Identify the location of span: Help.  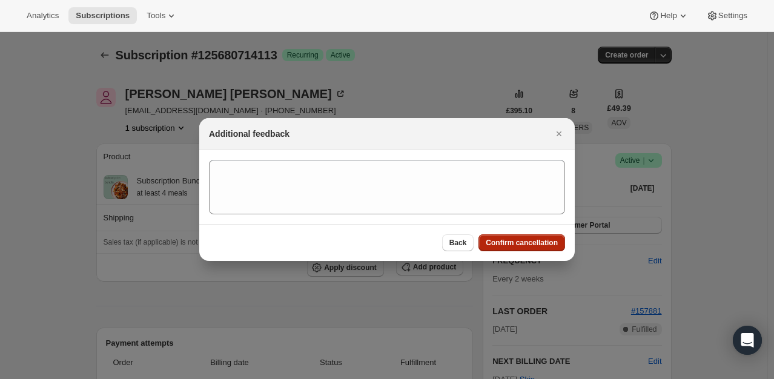
(668, 16).